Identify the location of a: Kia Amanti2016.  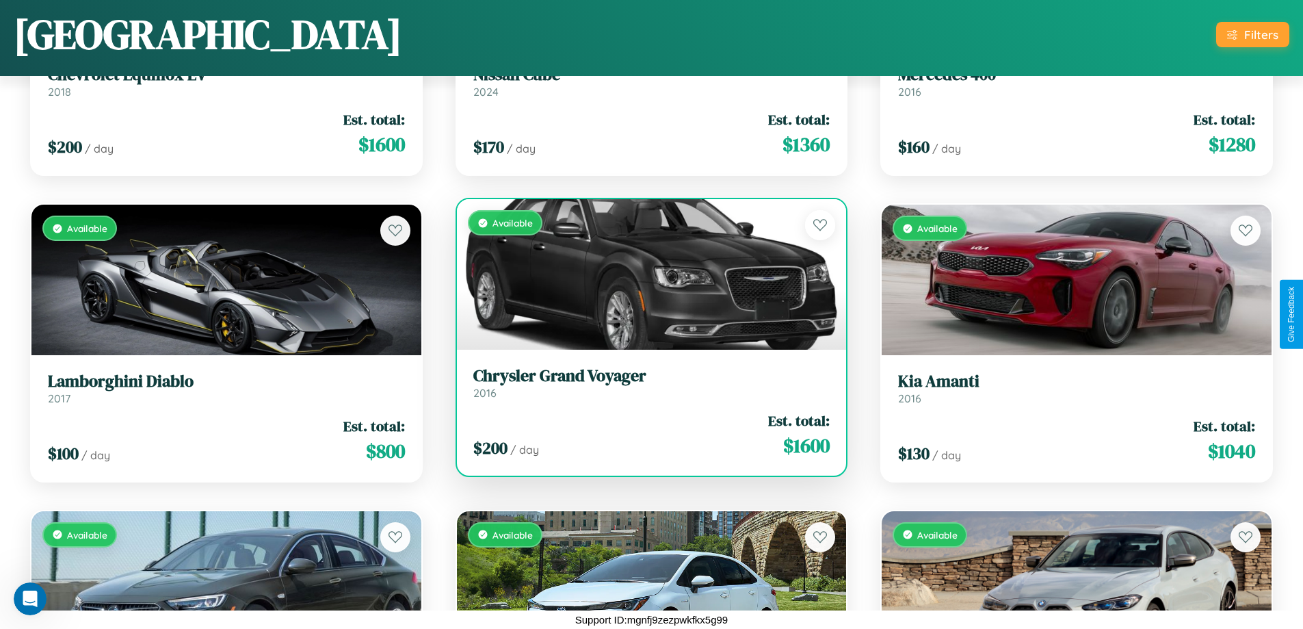
(1077, 388).